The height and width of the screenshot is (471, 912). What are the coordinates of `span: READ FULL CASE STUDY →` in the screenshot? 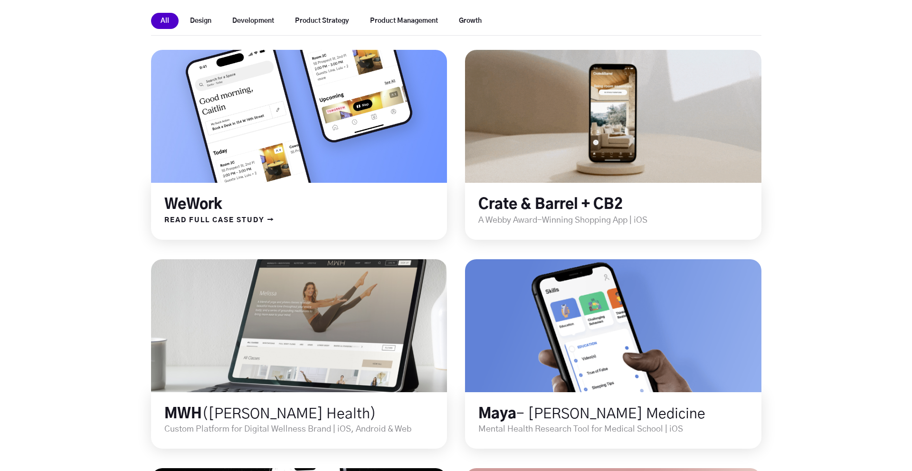 It's located at (213, 221).